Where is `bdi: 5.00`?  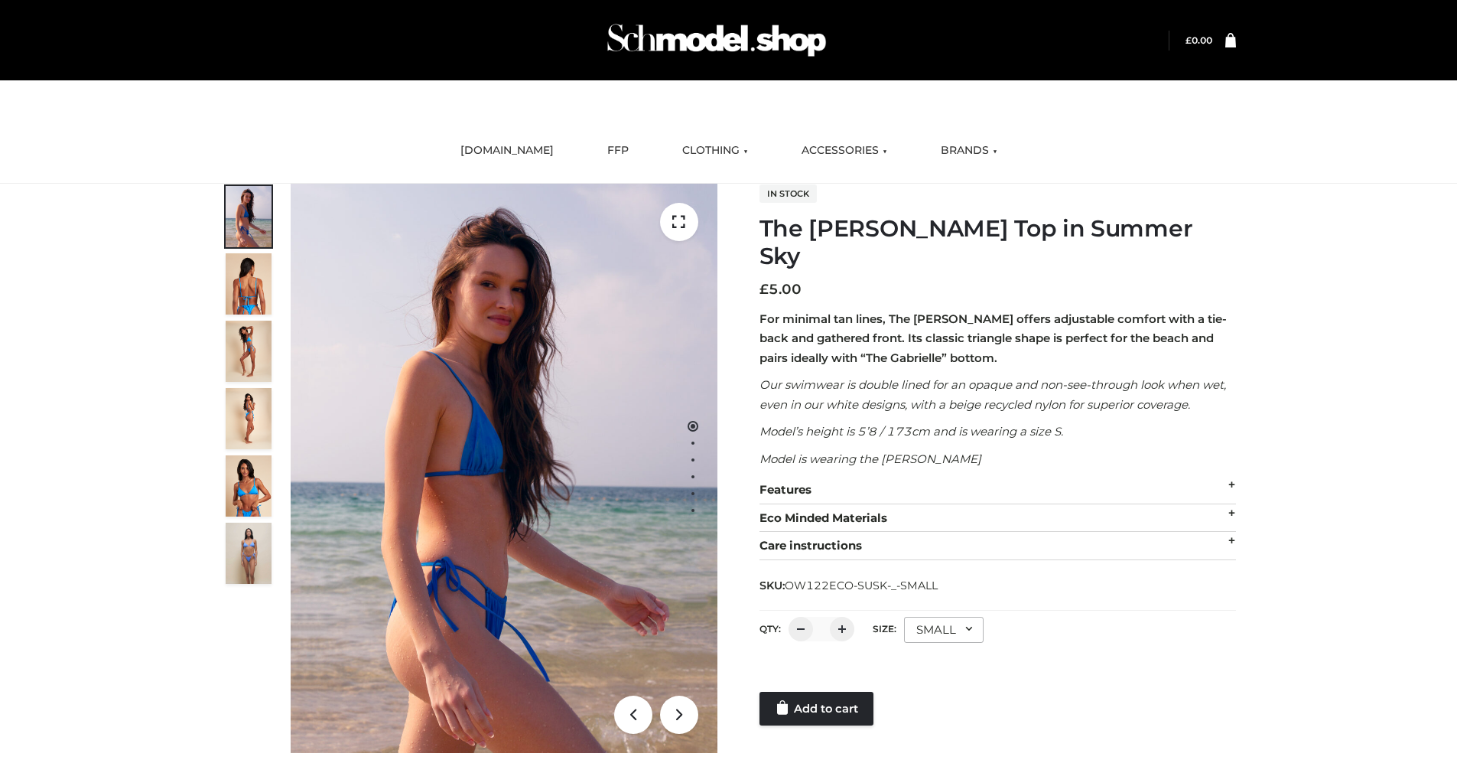
bdi: 5.00 is located at coordinates (780, 289).